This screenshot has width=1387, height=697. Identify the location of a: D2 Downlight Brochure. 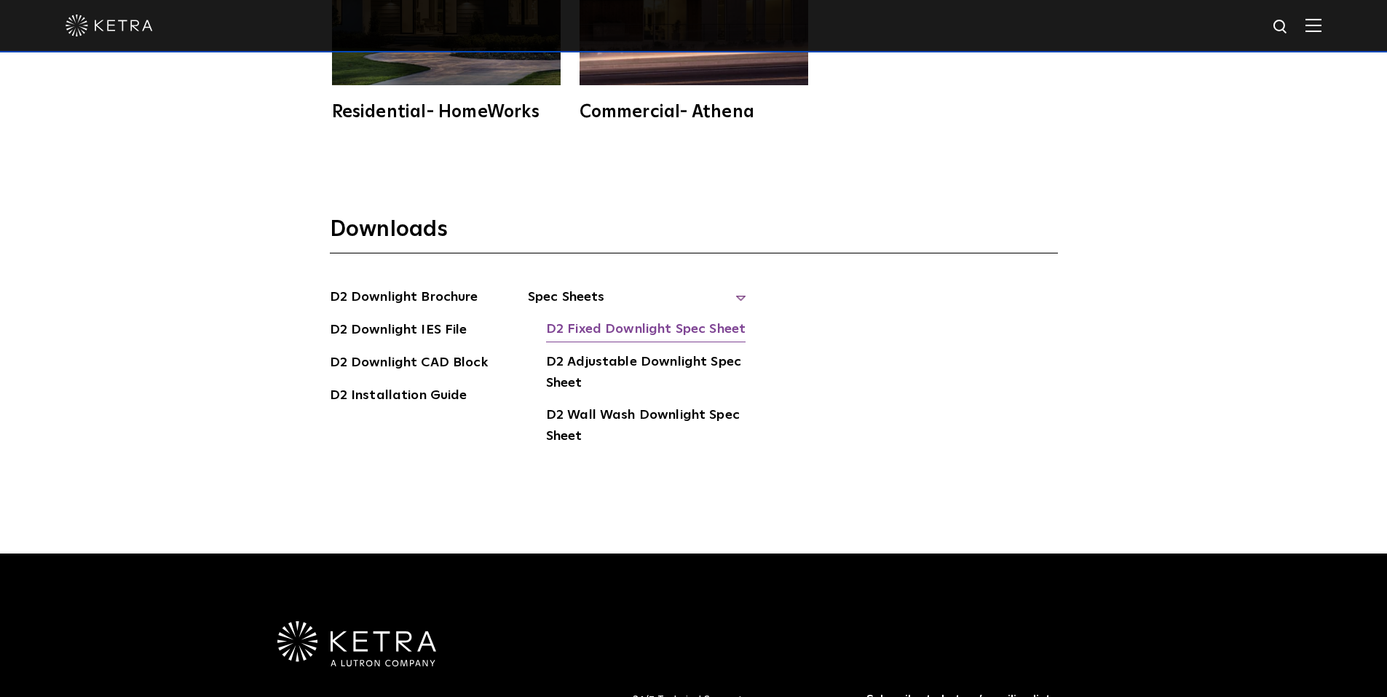
(404, 298).